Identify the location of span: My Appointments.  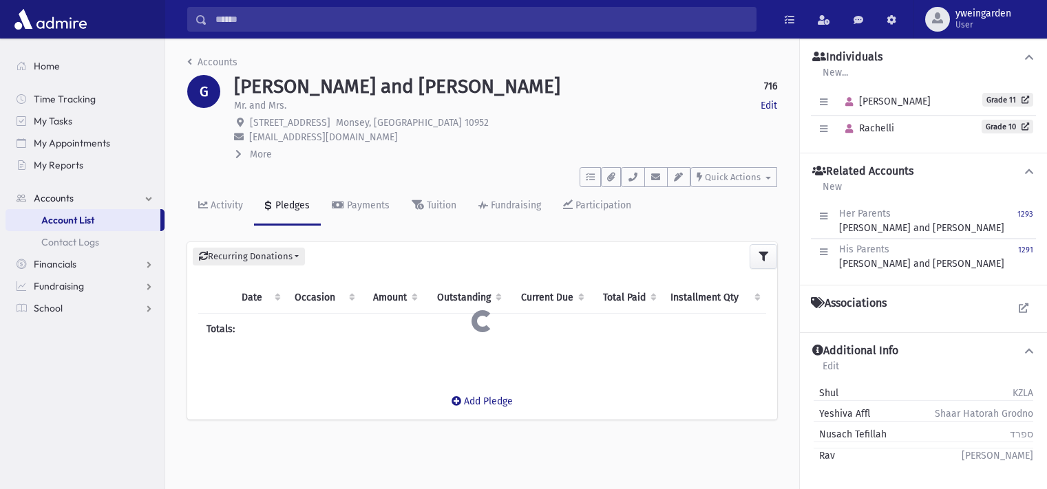
(72, 143).